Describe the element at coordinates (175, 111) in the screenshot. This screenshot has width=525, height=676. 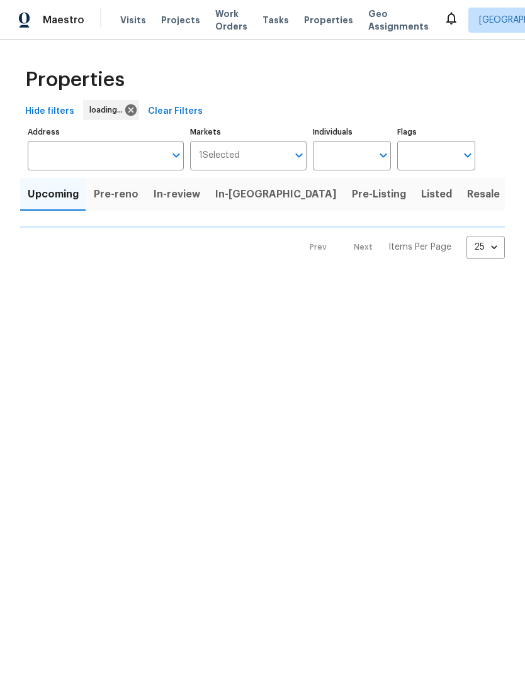
I see `button: Clear Filters` at that location.